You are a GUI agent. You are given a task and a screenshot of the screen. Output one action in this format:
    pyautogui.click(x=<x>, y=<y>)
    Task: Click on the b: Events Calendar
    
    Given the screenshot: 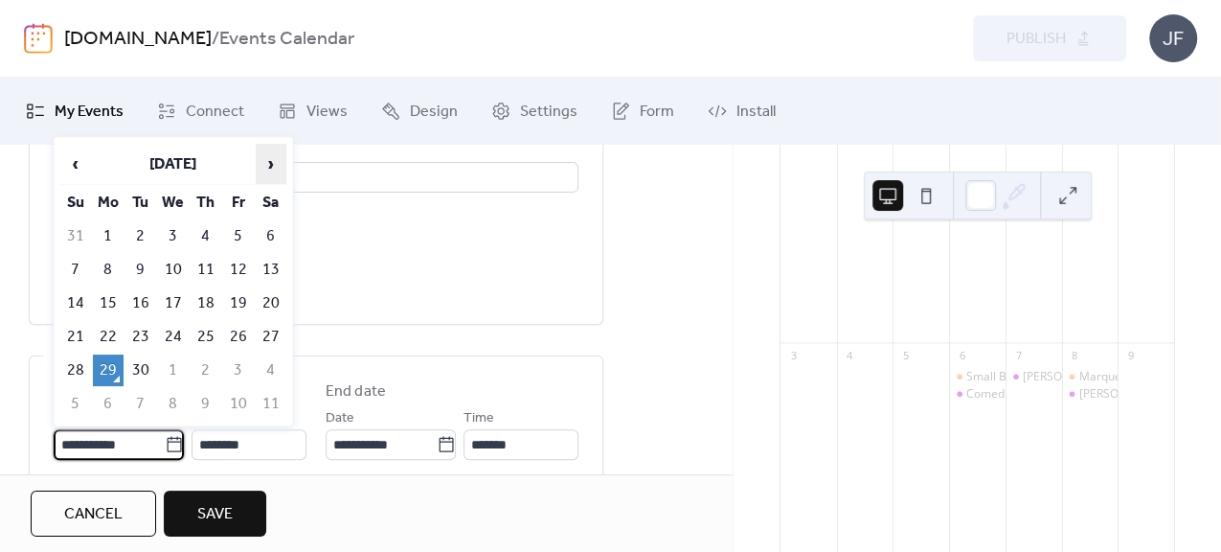 What is the action you would take?
    pyautogui.click(x=286, y=39)
    